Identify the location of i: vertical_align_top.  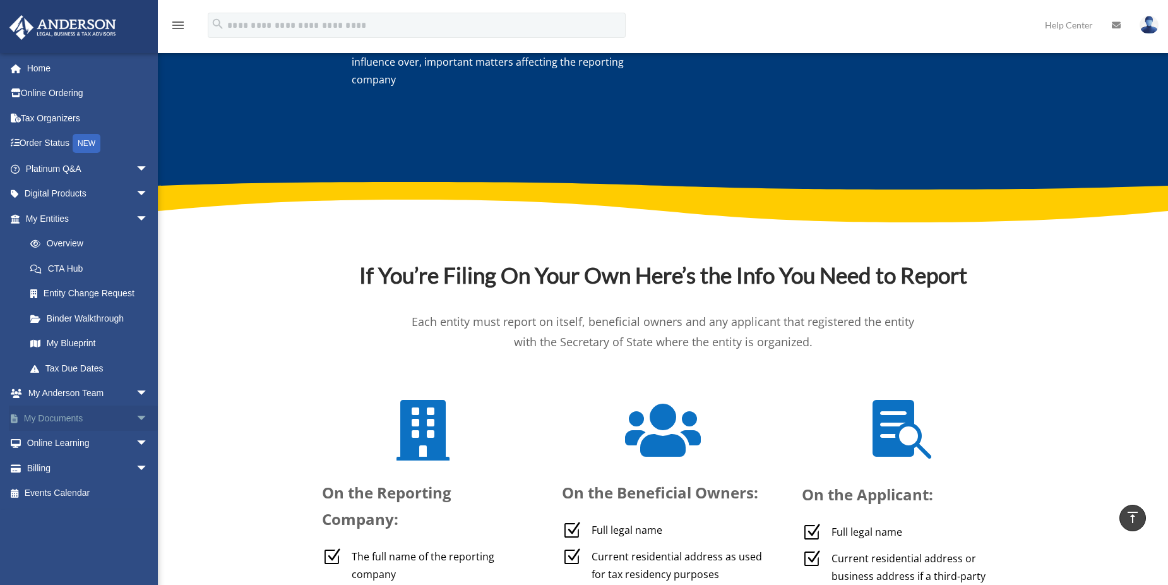
(1133, 517).